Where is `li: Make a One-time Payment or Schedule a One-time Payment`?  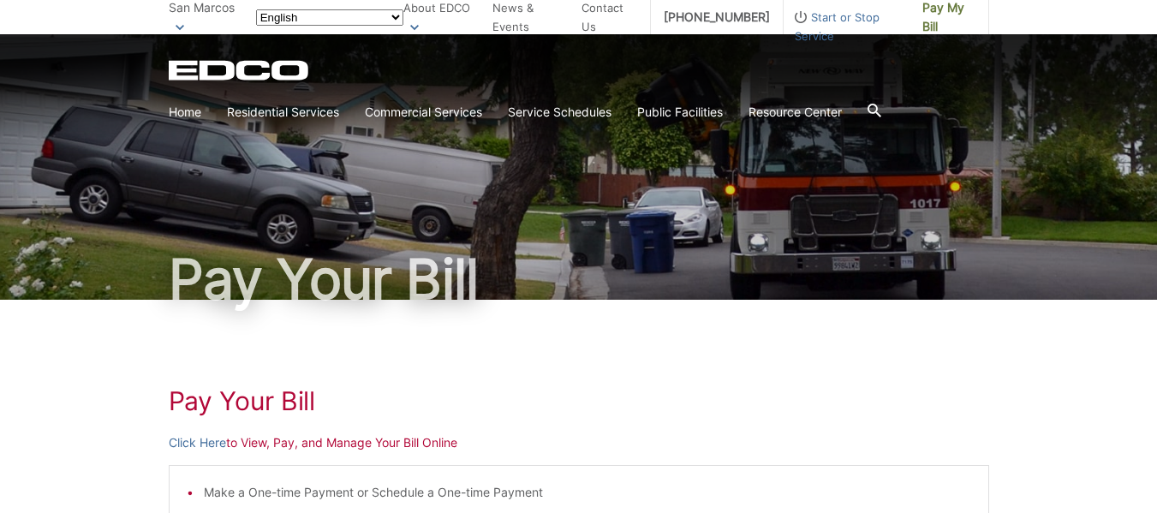 li: Make a One-time Payment or Schedule a One-time Payment is located at coordinates (587, 492).